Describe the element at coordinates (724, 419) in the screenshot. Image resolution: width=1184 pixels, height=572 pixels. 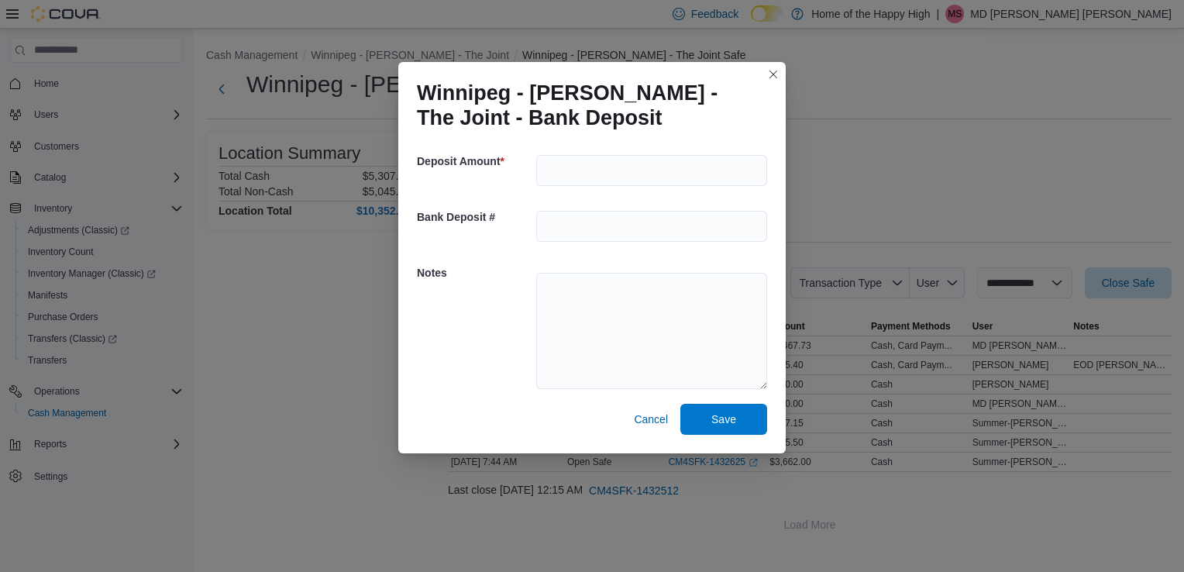
I see `span: Save` at that location.